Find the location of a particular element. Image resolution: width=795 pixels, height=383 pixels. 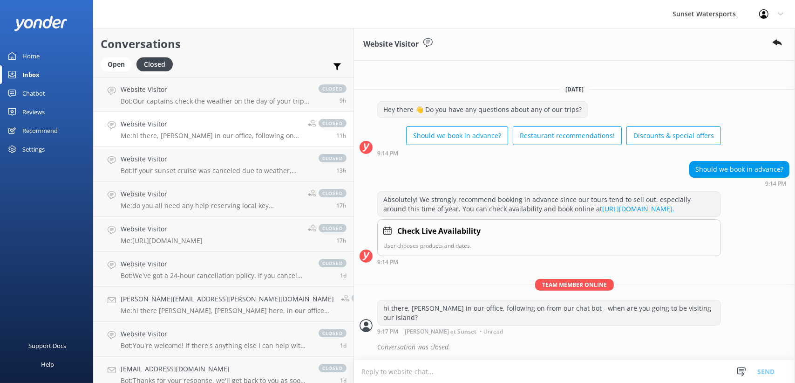

div: Chatbot is located at coordinates (34, 93).